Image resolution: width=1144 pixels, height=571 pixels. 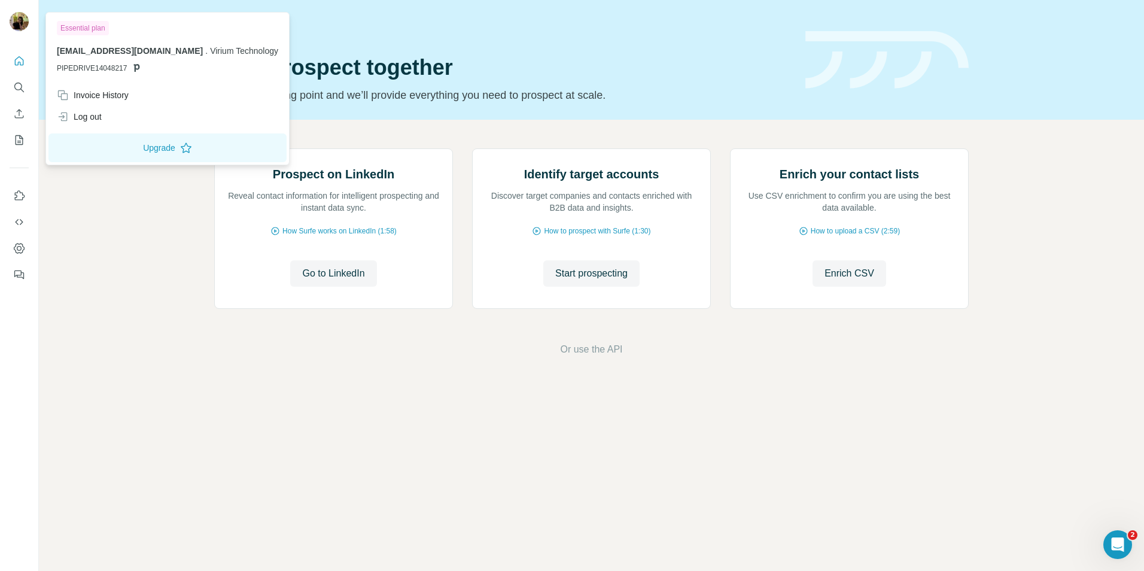 What do you see at coordinates (19, 248) in the screenshot?
I see `button: Dashboard` at bounding box center [19, 248].